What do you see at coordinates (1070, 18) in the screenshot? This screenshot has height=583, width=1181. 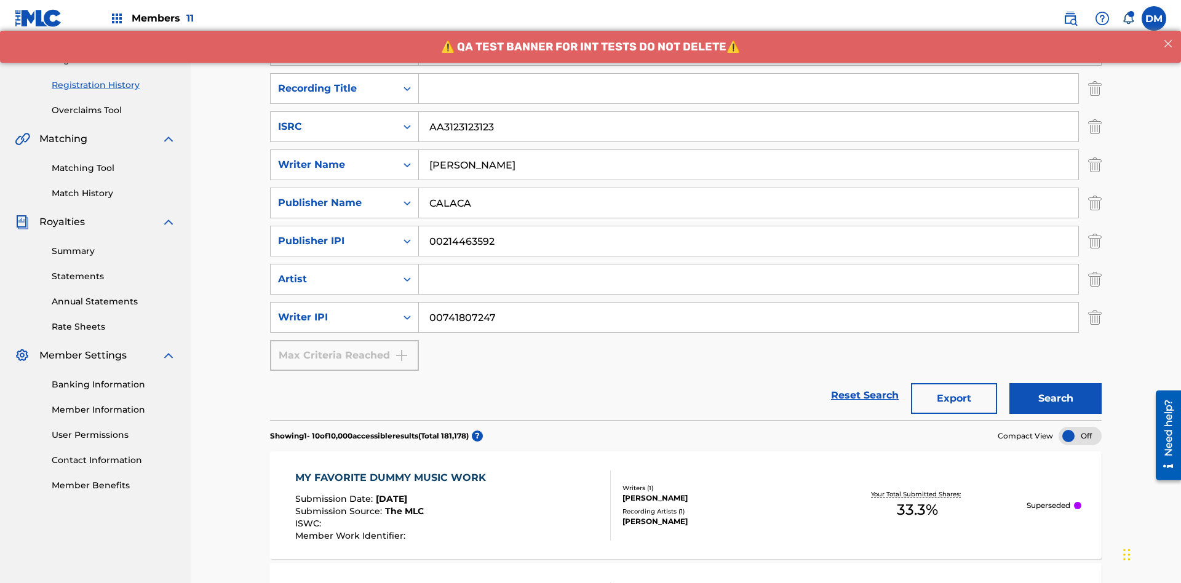 I see `img: search` at bounding box center [1070, 18].